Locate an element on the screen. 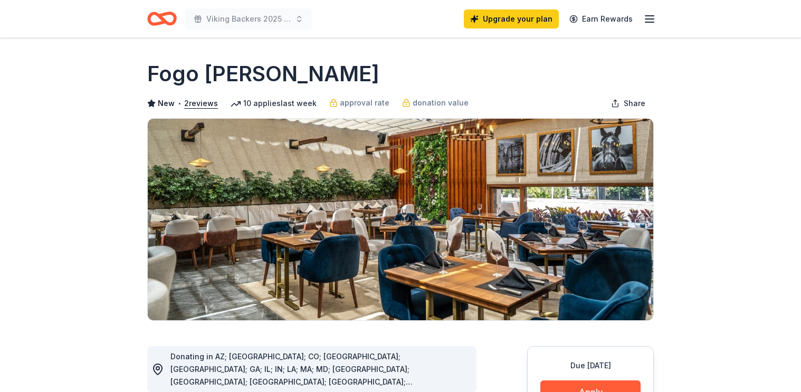 The height and width of the screenshot is (392, 801). span: approval rate is located at coordinates (365, 103).